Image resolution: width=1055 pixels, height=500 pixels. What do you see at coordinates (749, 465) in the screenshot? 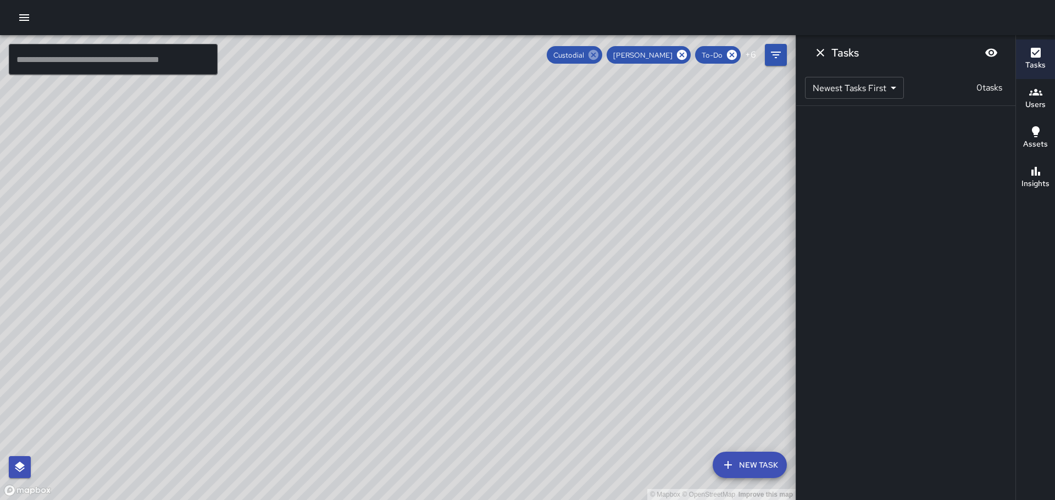
I see `button: New Task` at bounding box center [749, 465].